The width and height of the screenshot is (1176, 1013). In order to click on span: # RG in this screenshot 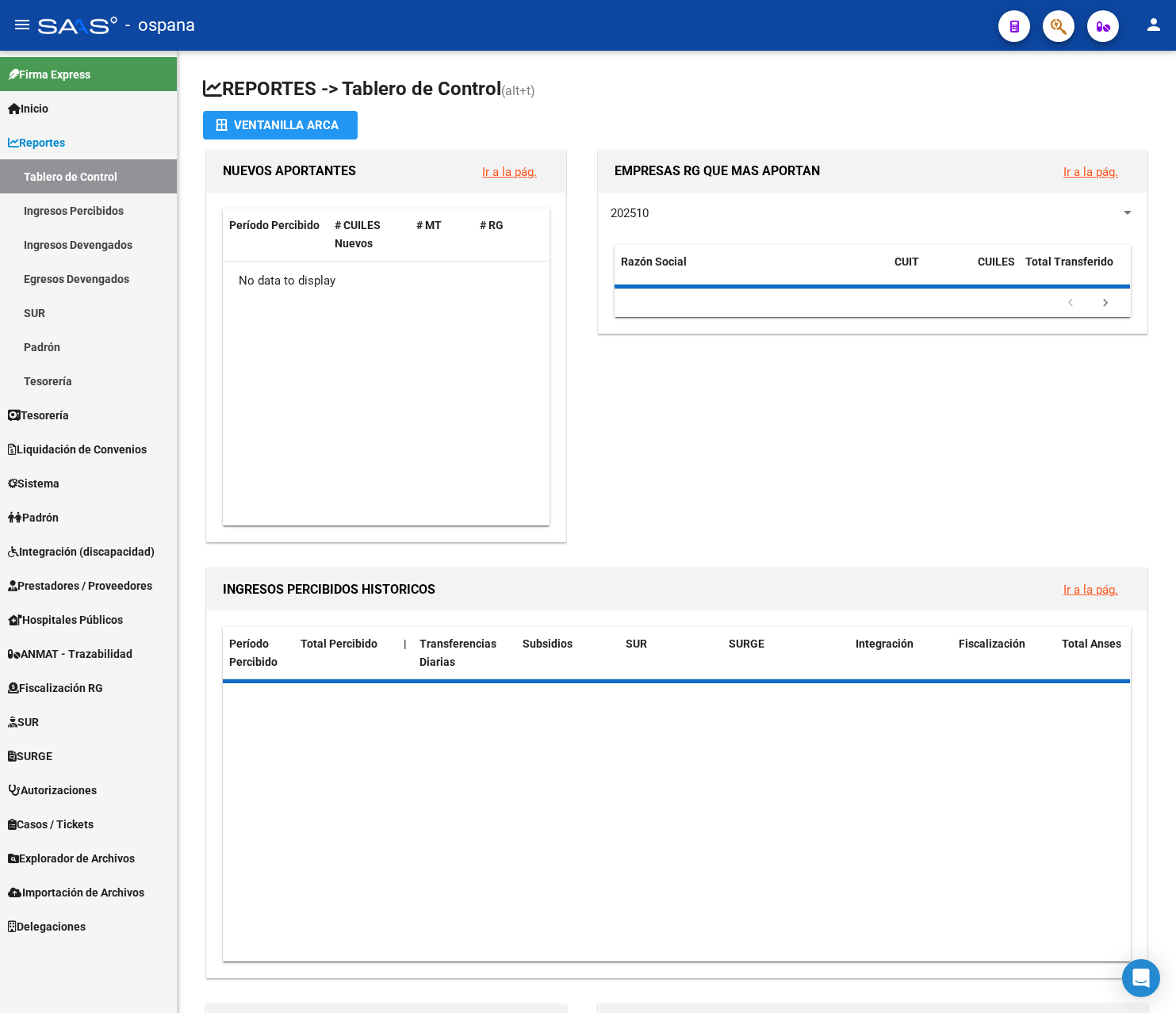, I will do `click(491, 225)`.